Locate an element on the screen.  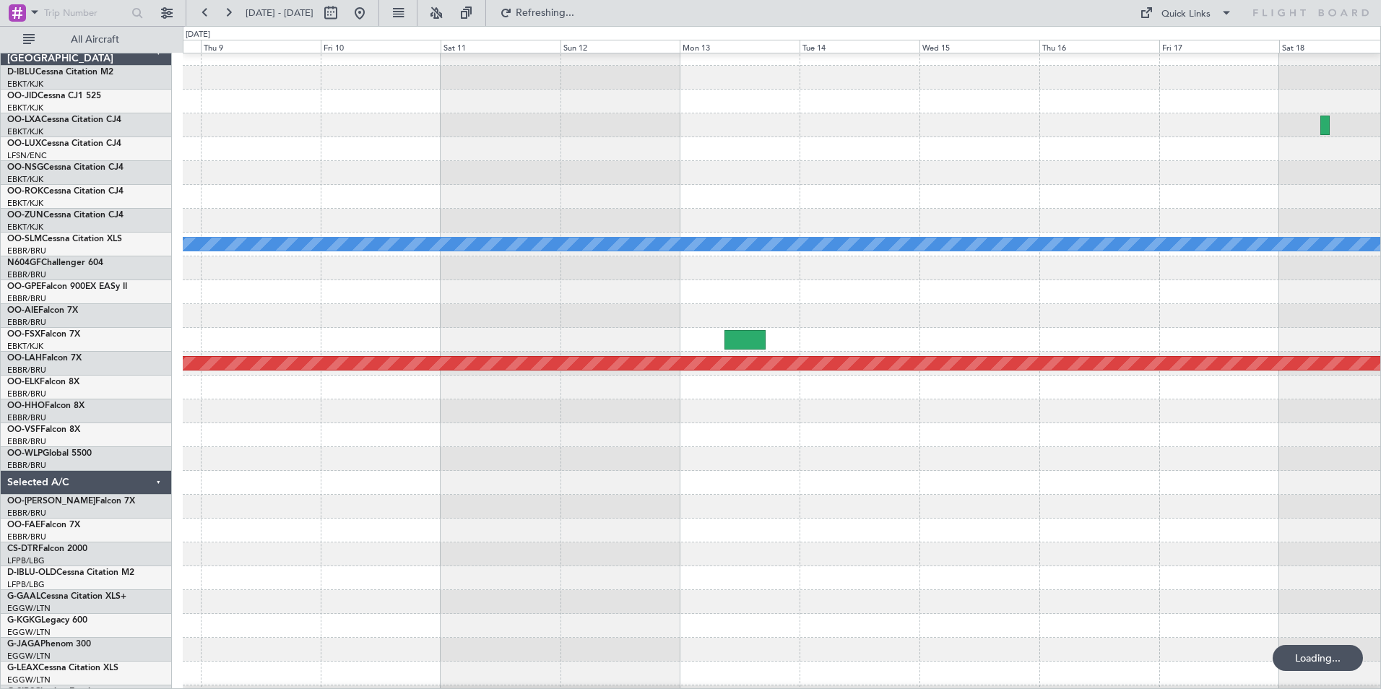
span: OO-HHO is located at coordinates (26, 406).